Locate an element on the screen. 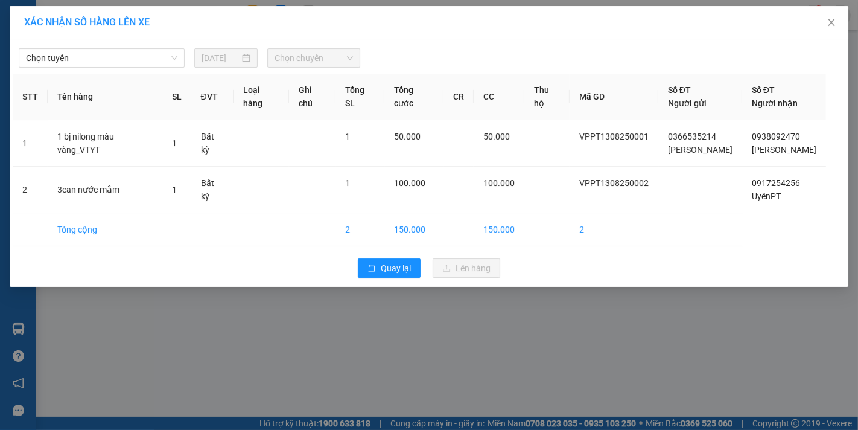 This screenshot has height=430, width=858. td: 1 is located at coordinates (30, 143).